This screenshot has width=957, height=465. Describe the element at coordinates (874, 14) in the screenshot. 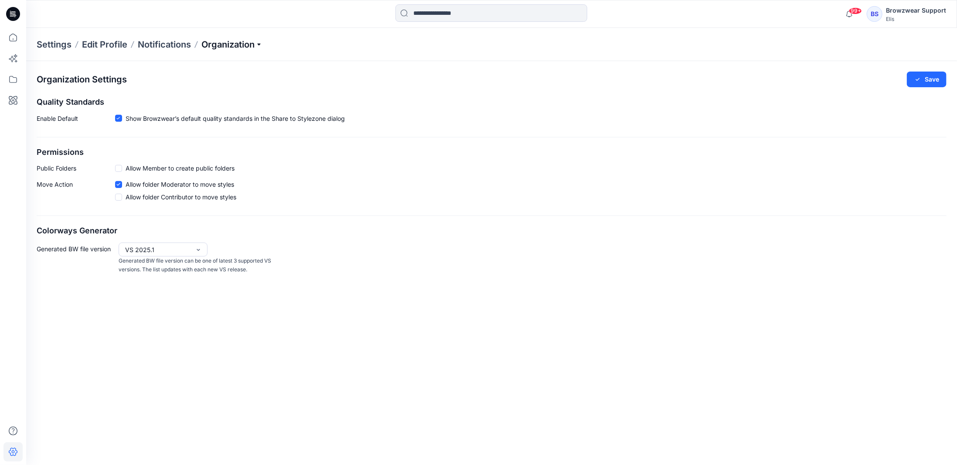

I see `div: BS` at that location.